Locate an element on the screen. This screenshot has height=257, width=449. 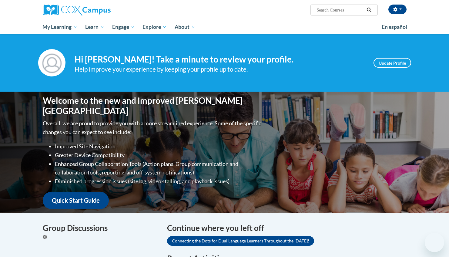
span: About is located at coordinates (185, 27).